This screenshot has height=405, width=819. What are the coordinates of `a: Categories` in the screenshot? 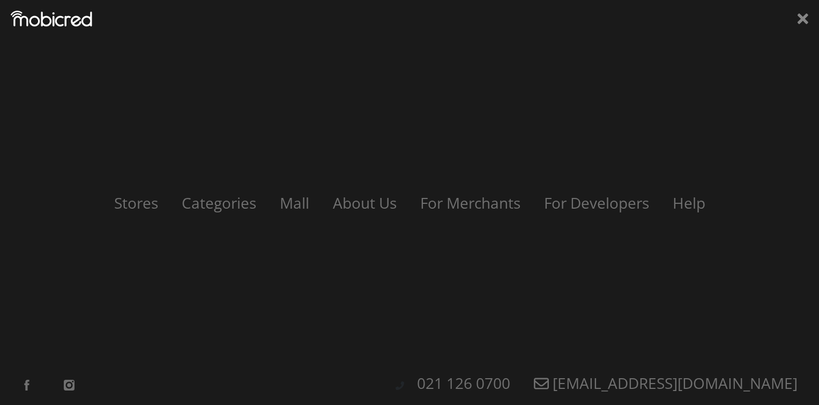 It's located at (219, 203).